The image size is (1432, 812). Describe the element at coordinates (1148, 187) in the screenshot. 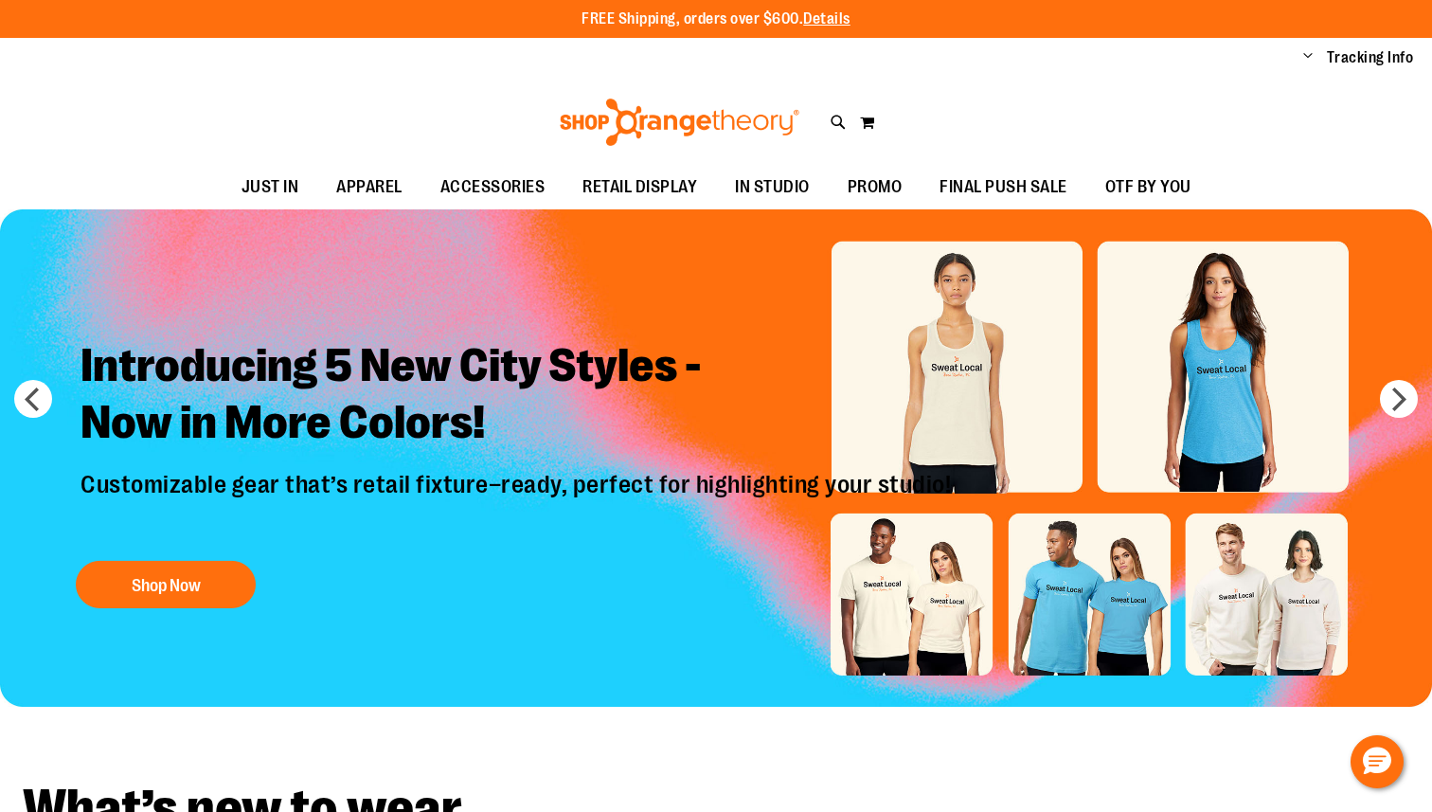

I see `a: OTF BY YOU` at that location.